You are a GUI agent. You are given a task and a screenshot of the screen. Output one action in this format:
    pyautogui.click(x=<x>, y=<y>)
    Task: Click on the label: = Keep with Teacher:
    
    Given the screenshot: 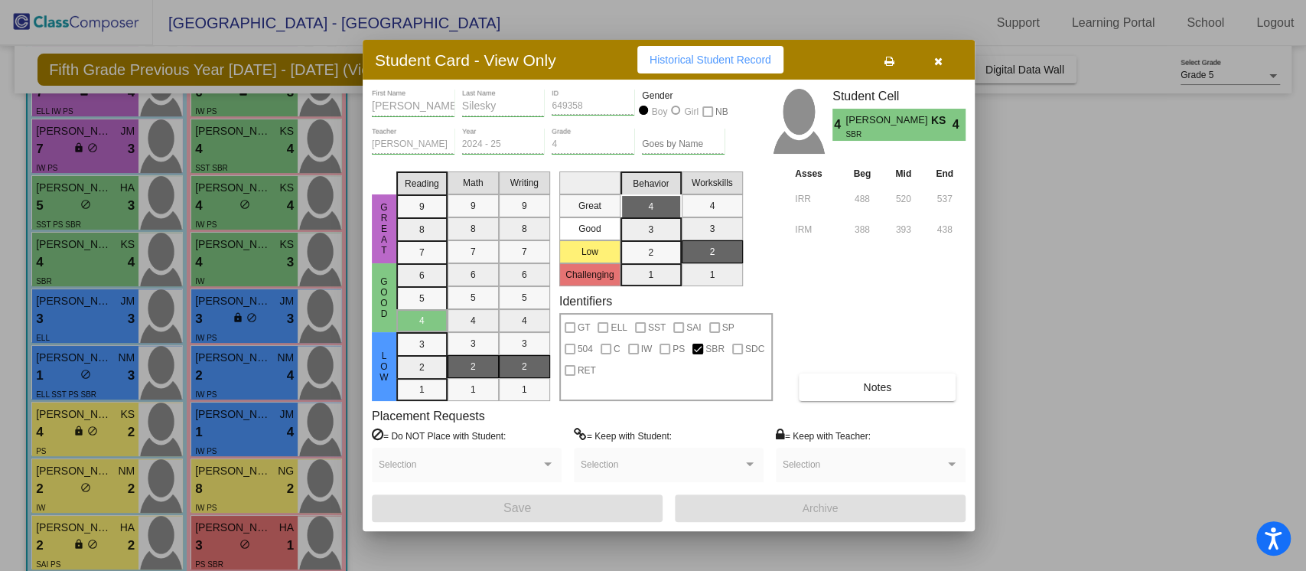 What is the action you would take?
    pyautogui.click(x=823, y=435)
    